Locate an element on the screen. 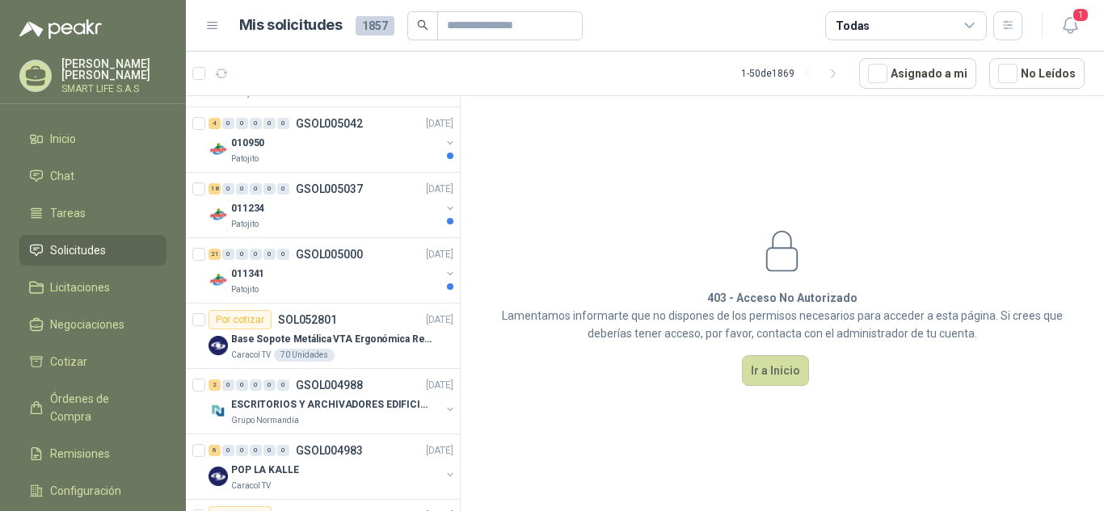 This screenshot has height=511, width=1104. p: GSOL005000 is located at coordinates (329, 255).